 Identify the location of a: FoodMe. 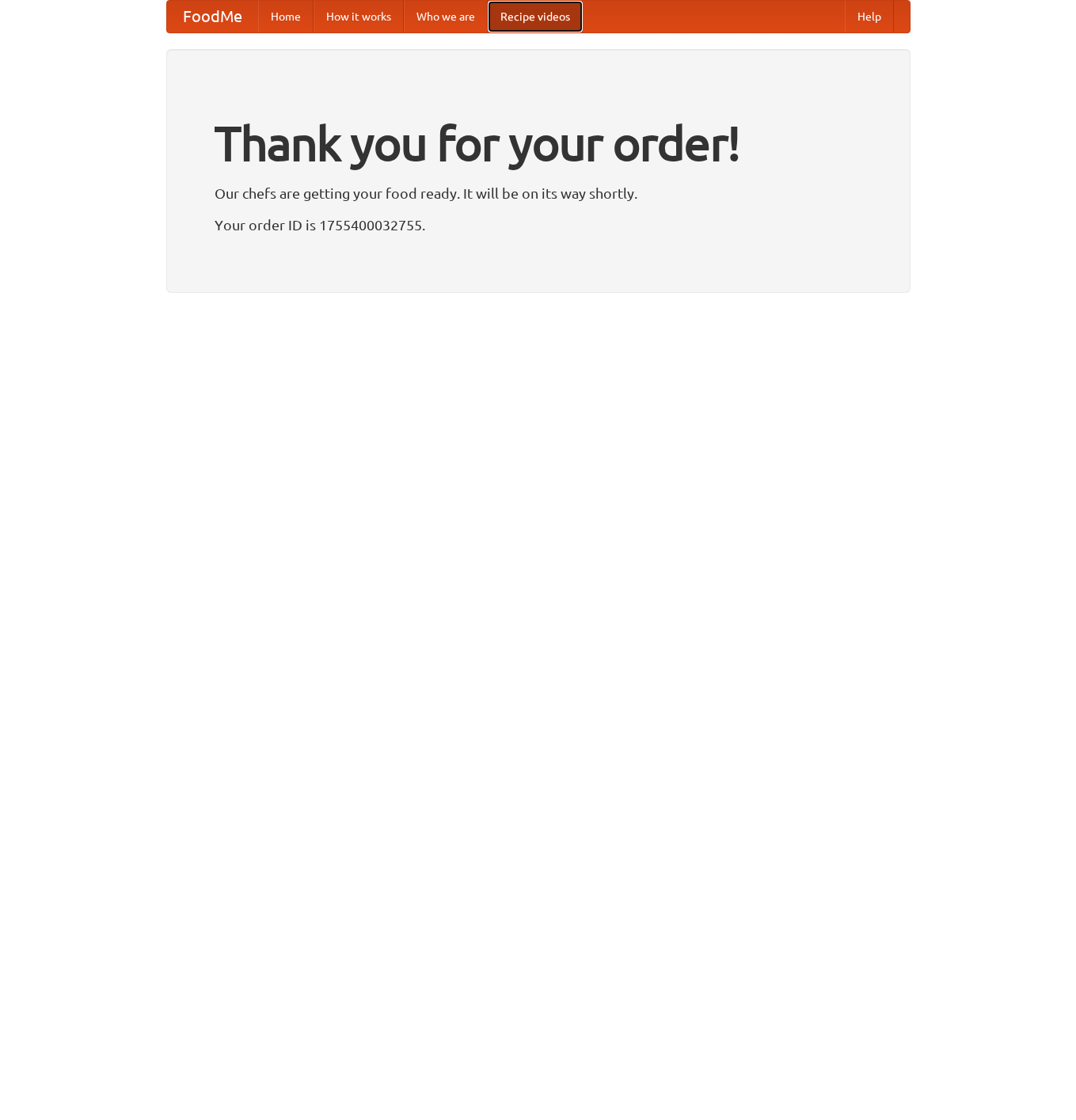
(212, 17).